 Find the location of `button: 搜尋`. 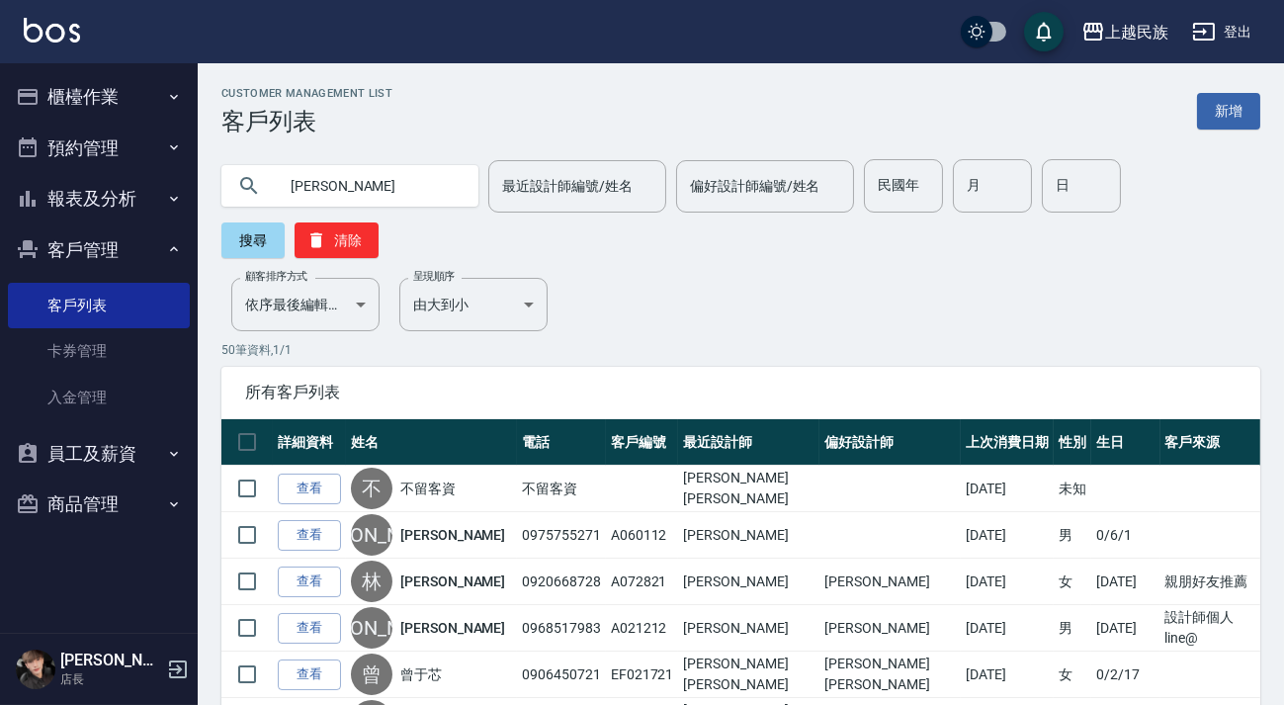

button: 搜尋 is located at coordinates (253, 240).